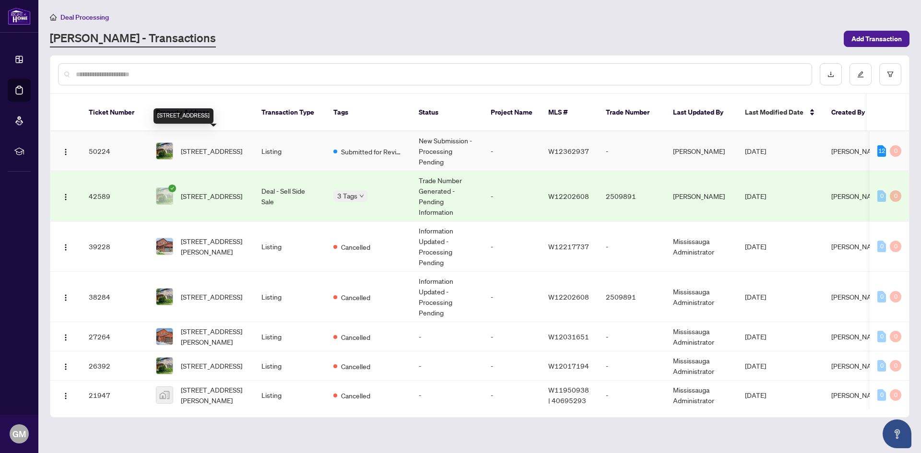 This screenshot has height=453, width=921. Describe the element at coordinates (780, 113) in the screenshot. I see `th: Last Modified Date` at that location.